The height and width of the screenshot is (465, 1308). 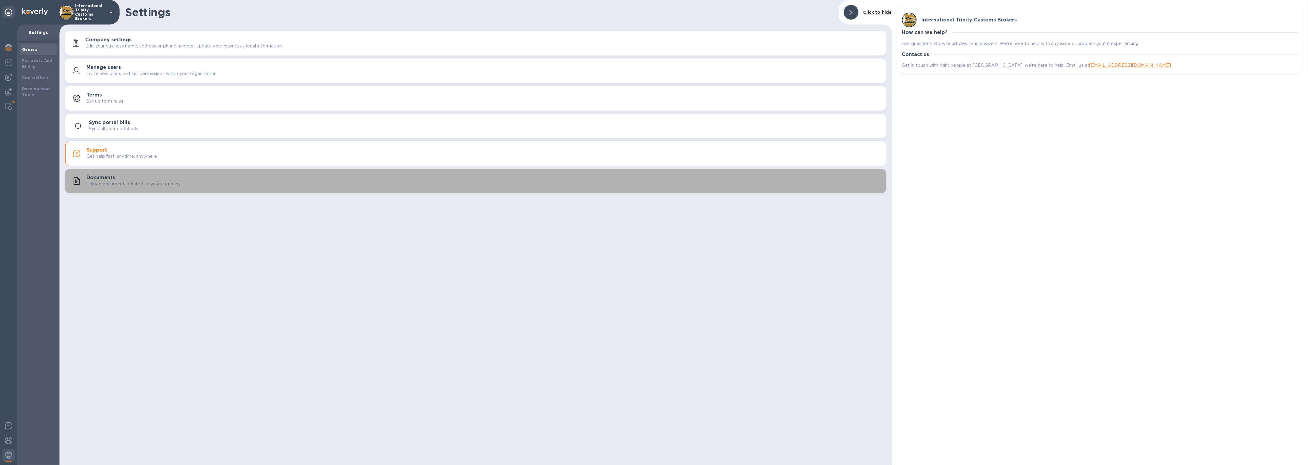 I want to click on p: Ask questions. Browse articles. Find answers. We're here to help with any issue or problem you're..., so click(x=1020, y=44).